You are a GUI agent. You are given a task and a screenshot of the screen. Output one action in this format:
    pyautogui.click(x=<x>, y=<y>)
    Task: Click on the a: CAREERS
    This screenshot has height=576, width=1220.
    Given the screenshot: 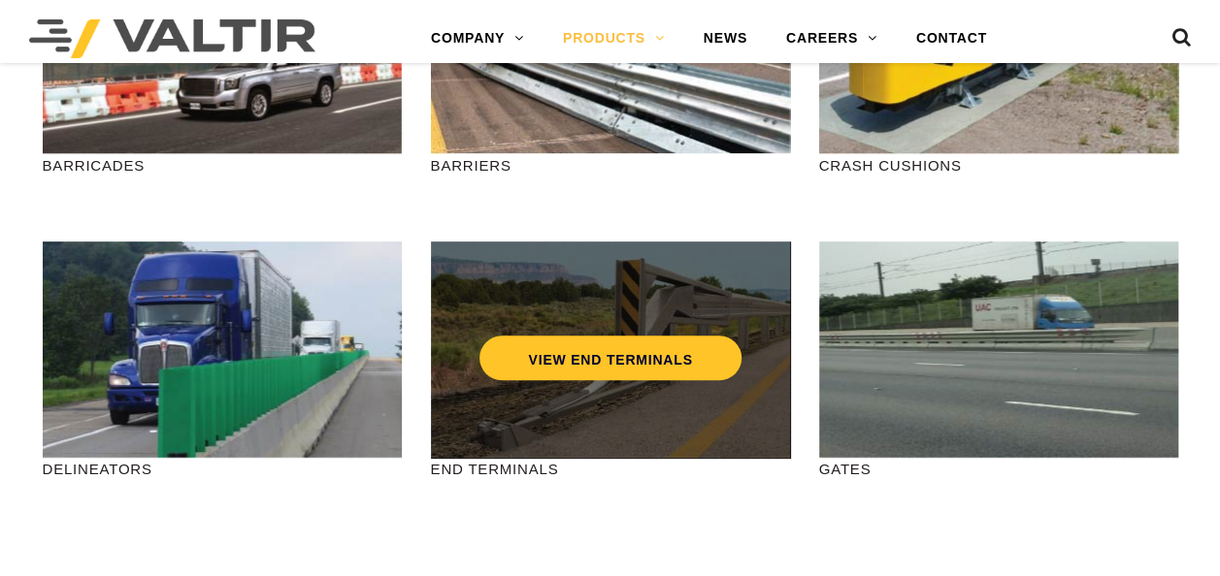 What is the action you would take?
    pyautogui.click(x=832, y=39)
    